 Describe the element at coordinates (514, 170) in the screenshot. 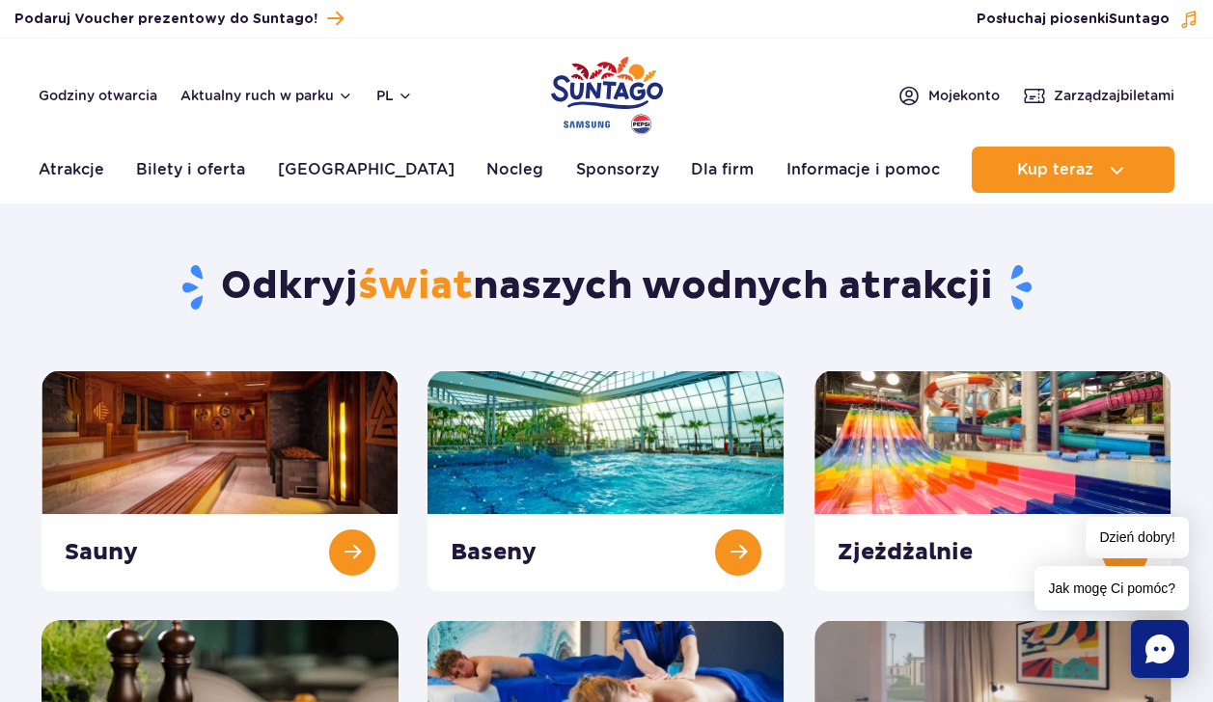

I see `a: Nocleg` at that location.